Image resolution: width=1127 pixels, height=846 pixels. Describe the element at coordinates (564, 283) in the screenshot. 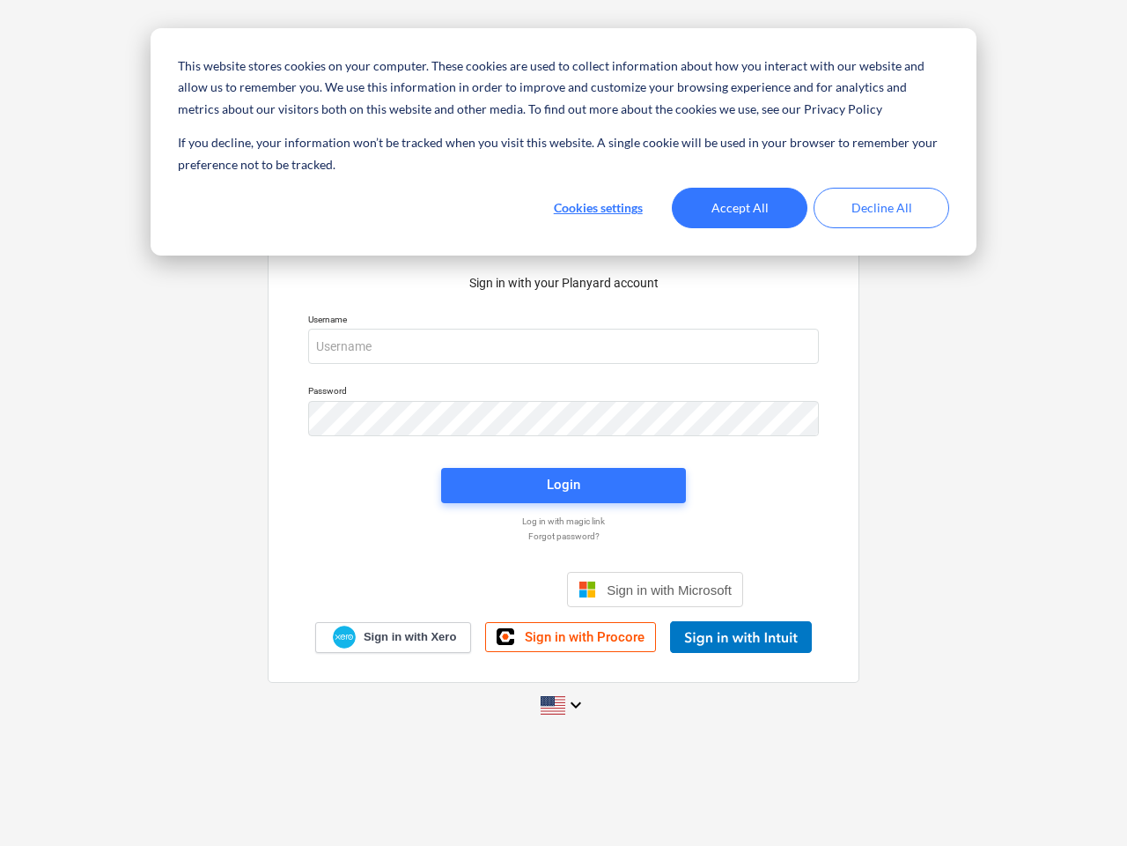

I see `p: Sign in with your Planyard account` at that location.